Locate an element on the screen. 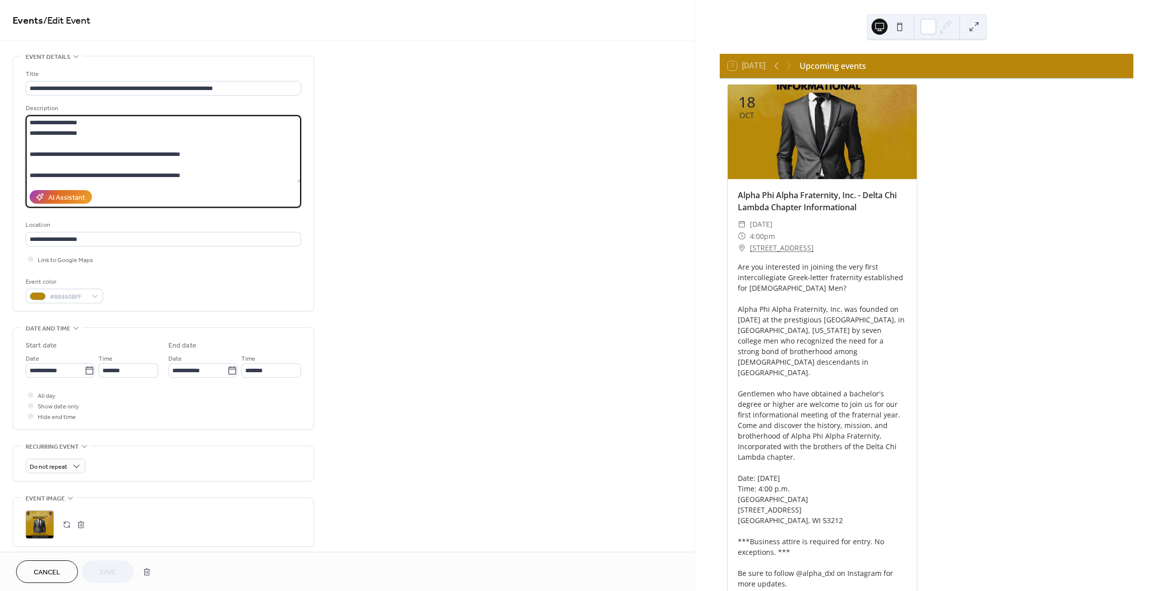 Image resolution: width=1158 pixels, height=591 pixels. span: / Edit Event is located at coordinates (67, 21).